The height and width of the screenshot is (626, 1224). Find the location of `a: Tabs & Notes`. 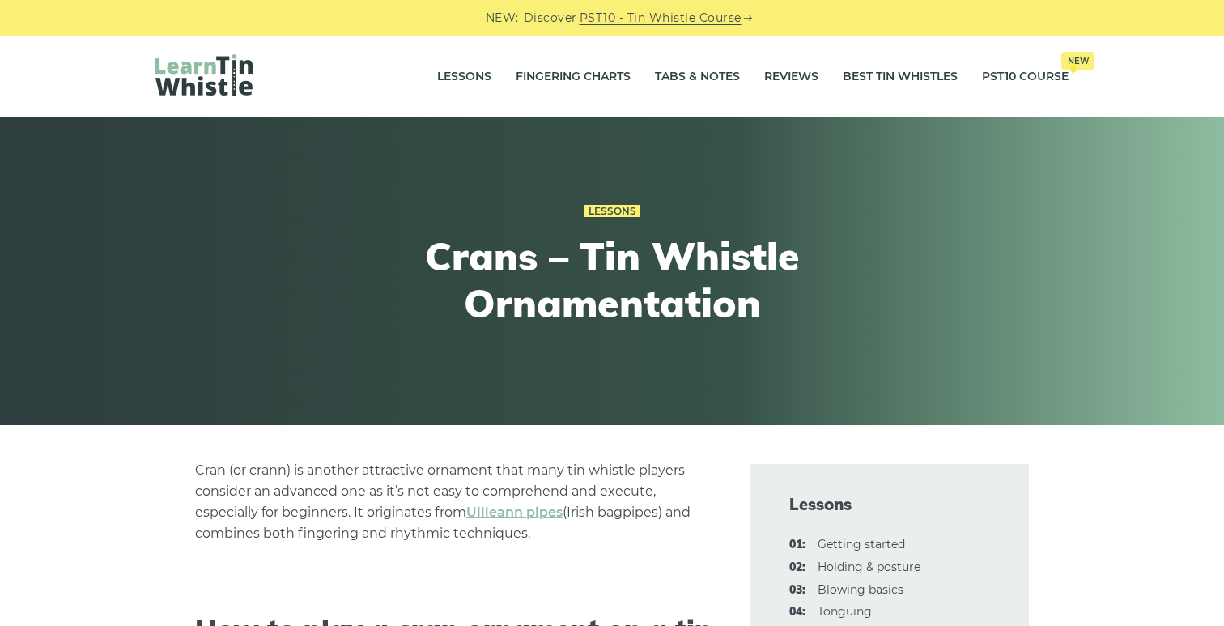

a: Tabs & Notes is located at coordinates (697, 77).